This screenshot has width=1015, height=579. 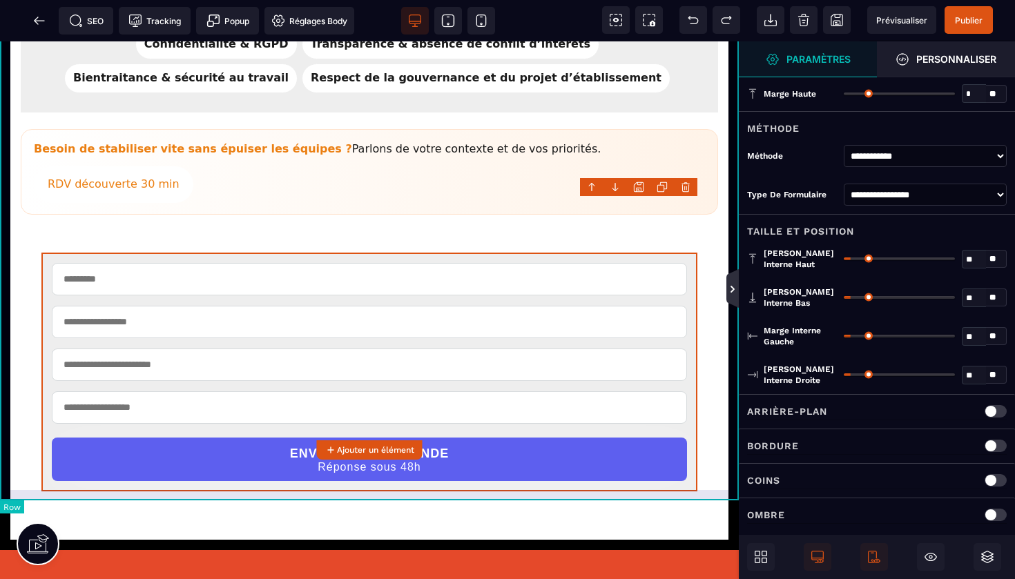 What do you see at coordinates (902, 20) in the screenshot?
I see `span: Prévisualiser` at bounding box center [902, 20].